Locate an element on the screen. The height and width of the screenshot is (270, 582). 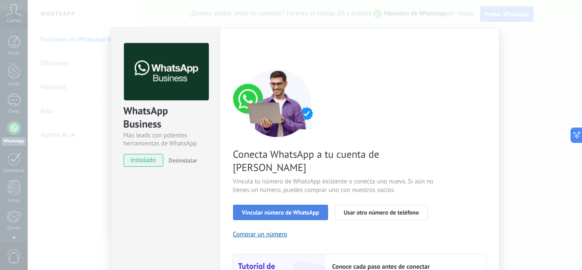
span: Vincular número de WhatsApp is located at coordinates (280, 212).